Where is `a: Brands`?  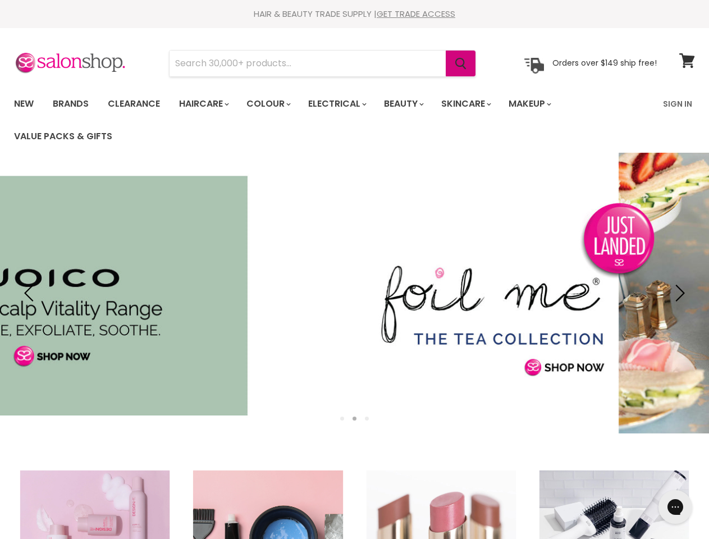 a: Brands is located at coordinates (71, 104).